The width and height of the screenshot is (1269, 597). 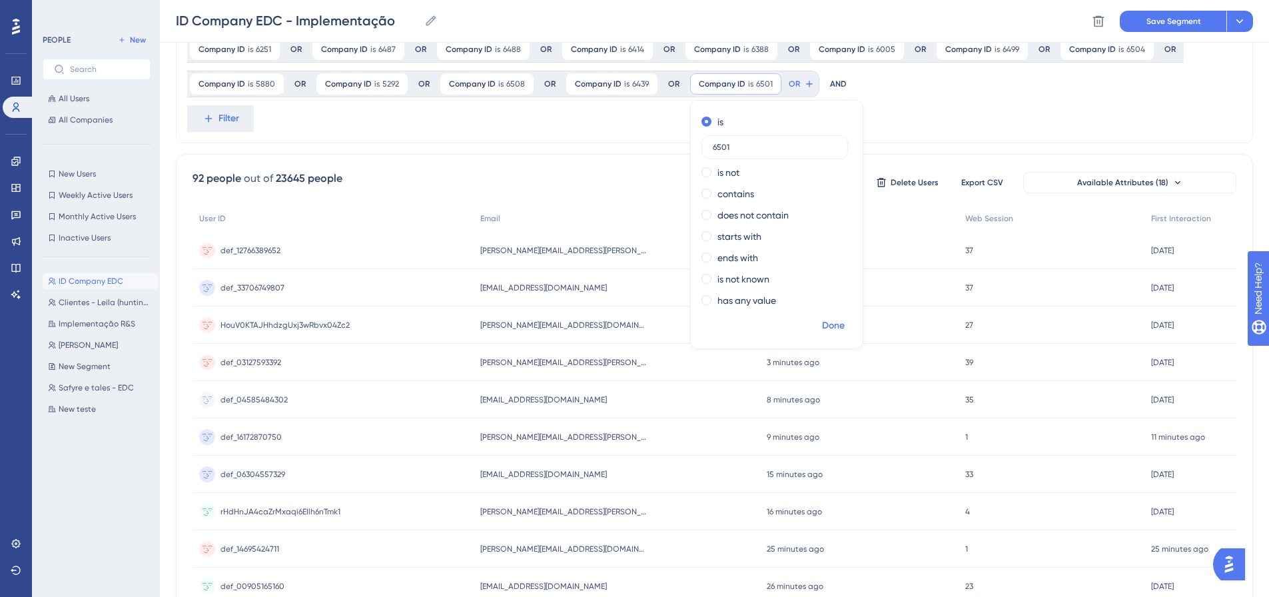 I want to click on span: First Interaction, so click(x=1181, y=218).